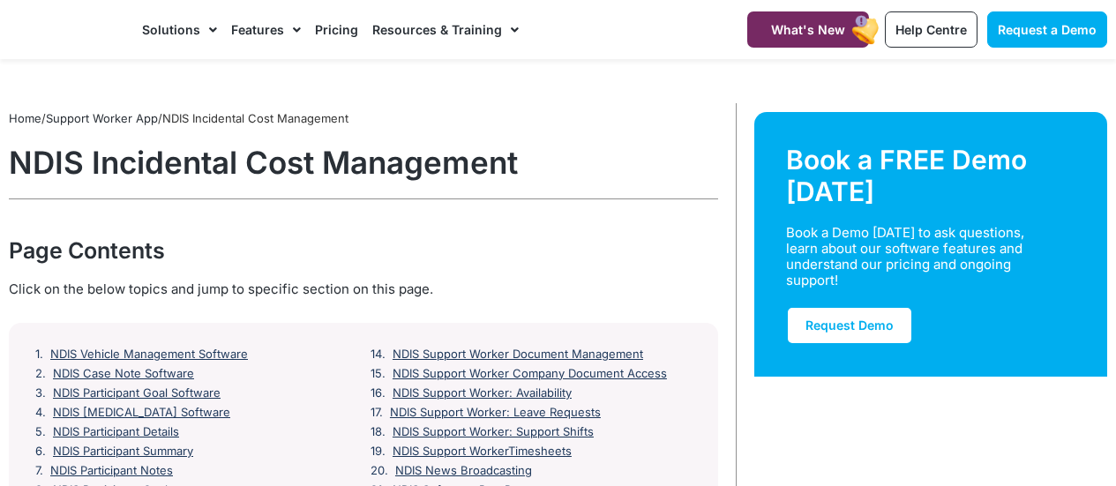 Image resolution: width=1116 pixels, height=486 pixels. Describe the element at coordinates (66, 29) in the screenshot. I see `img: CareMaster Logo` at that location.